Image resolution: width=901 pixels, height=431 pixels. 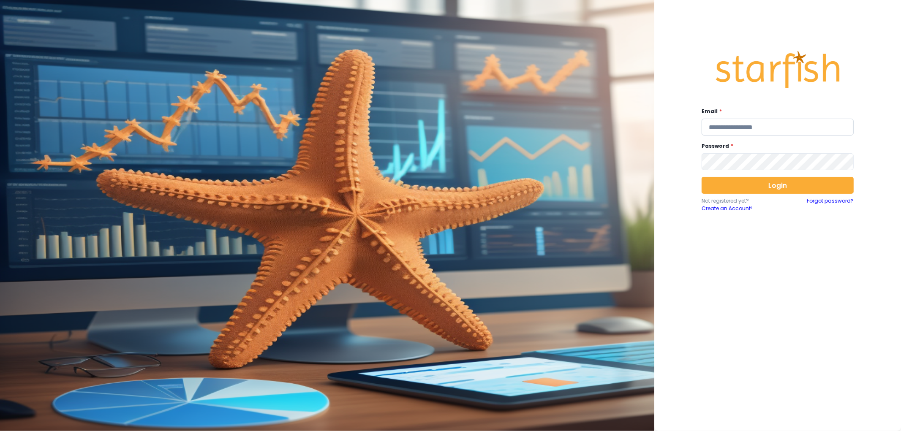 What do you see at coordinates (739, 209) in the screenshot?
I see `a: Create an Account!` at bounding box center [739, 209].